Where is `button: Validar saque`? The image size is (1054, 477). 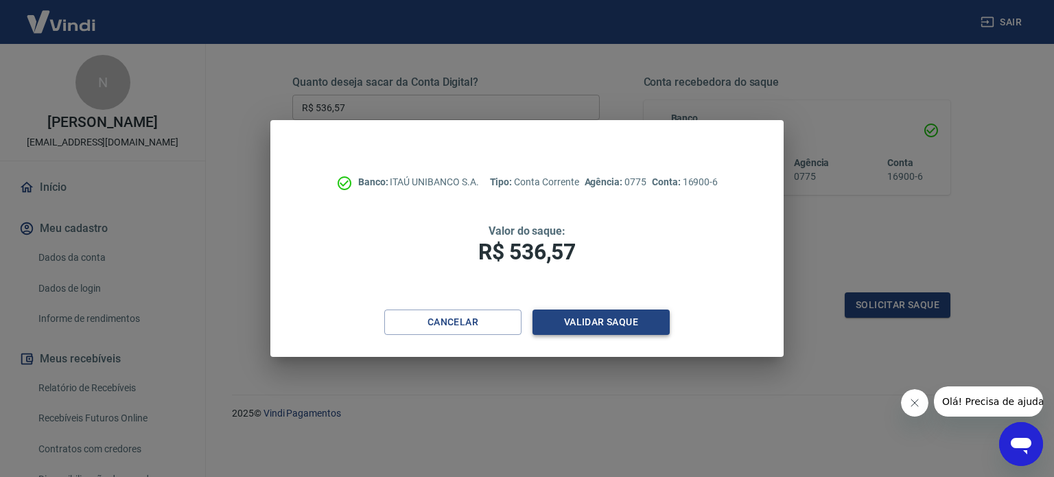
button: Validar saque is located at coordinates (601, 322).